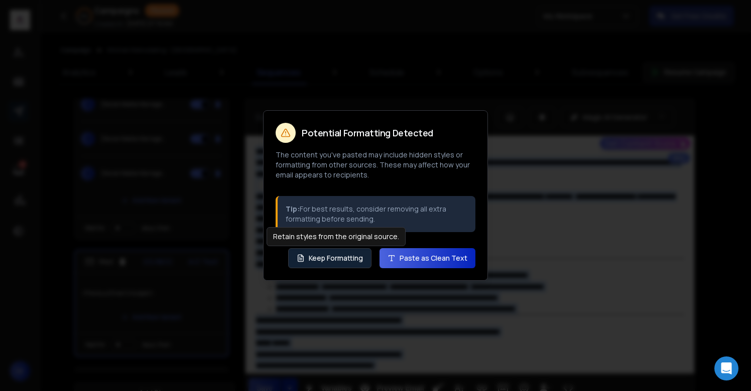 The height and width of the screenshot is (391, 751). I want to click on button: Keep Formatting, so click(330, 258).